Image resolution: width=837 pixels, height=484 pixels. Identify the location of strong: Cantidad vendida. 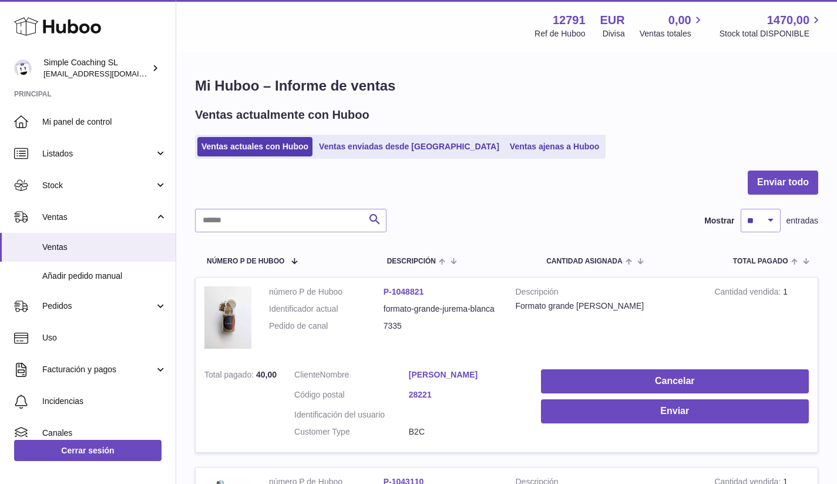
(749, 293).